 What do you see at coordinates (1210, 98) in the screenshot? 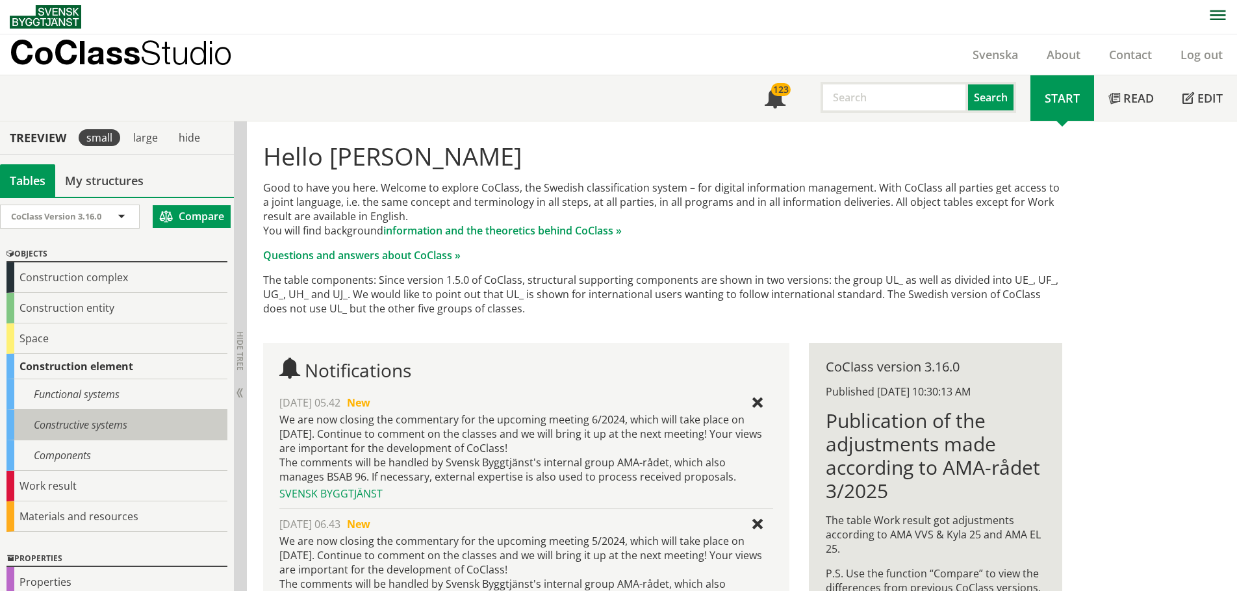
I see `span: Edit` at bounding box center [1210, 98].